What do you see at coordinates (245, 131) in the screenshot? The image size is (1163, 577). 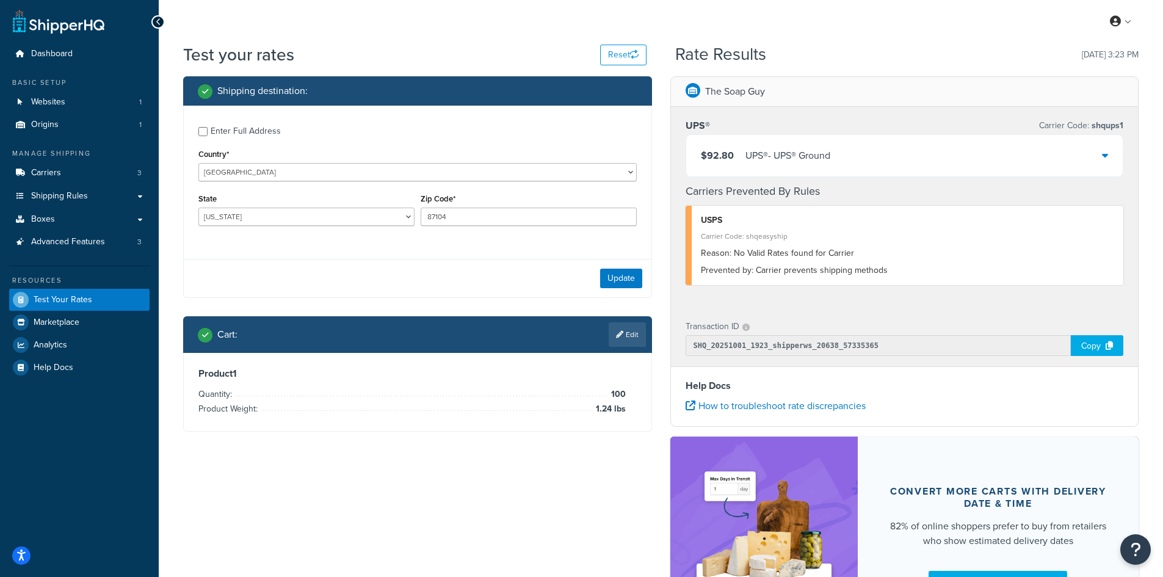 I see `div: Enter Full Address` at bounding box center [245, 131].